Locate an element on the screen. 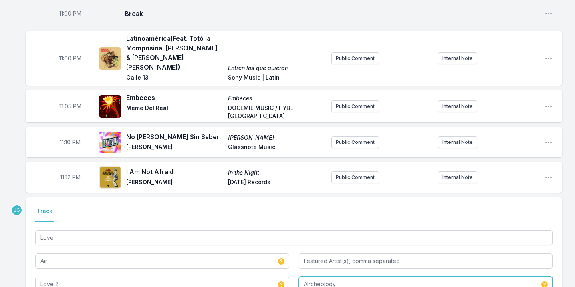 Image resolution: width=575 pixels, height=287 pixels. input: Featured Artist(s), comma separated is located at coordinates (426, 261).